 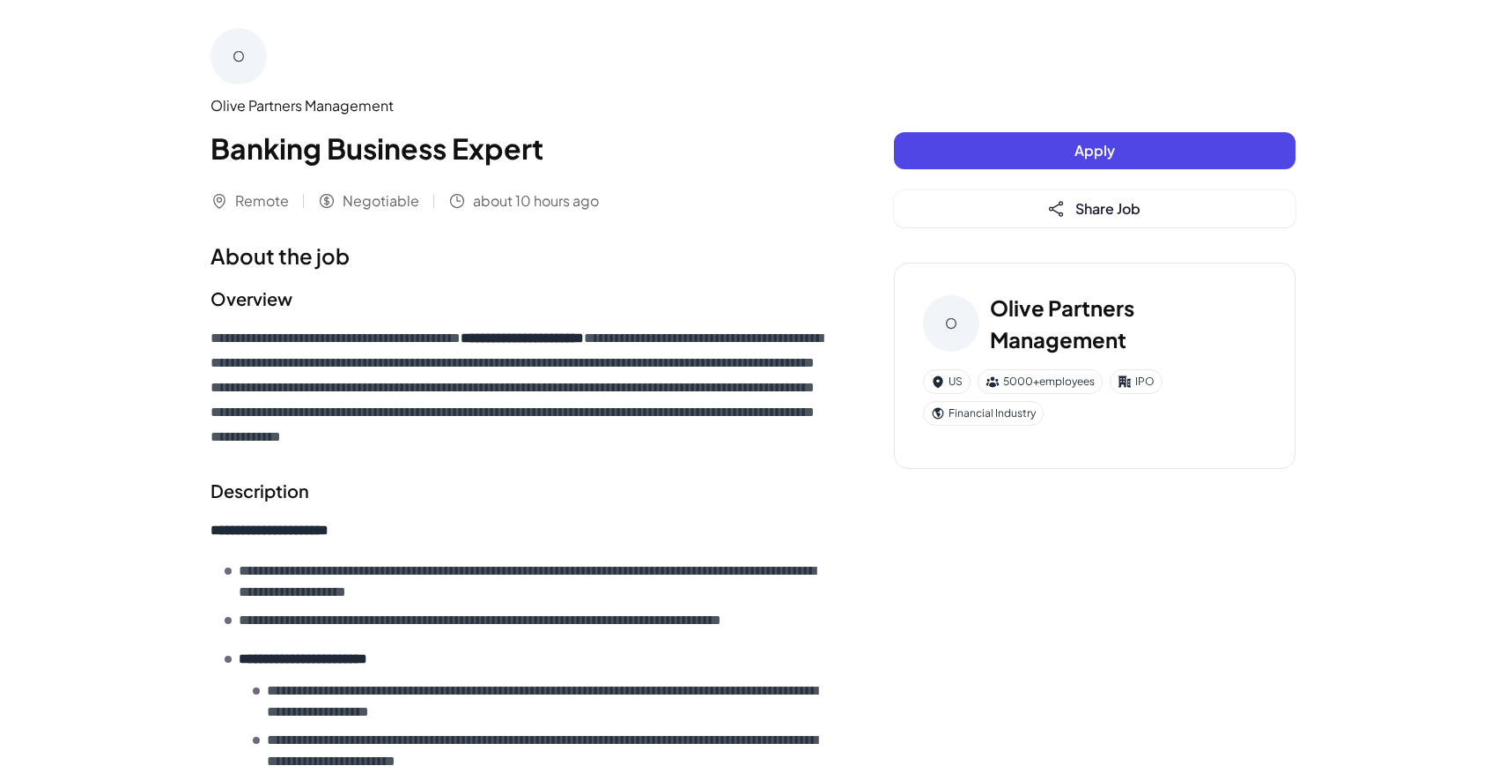 What do you see at coordinates (517, 106) in the screenshot?
I see `div: Olive Partners Management` at bounding box center [517, 106].